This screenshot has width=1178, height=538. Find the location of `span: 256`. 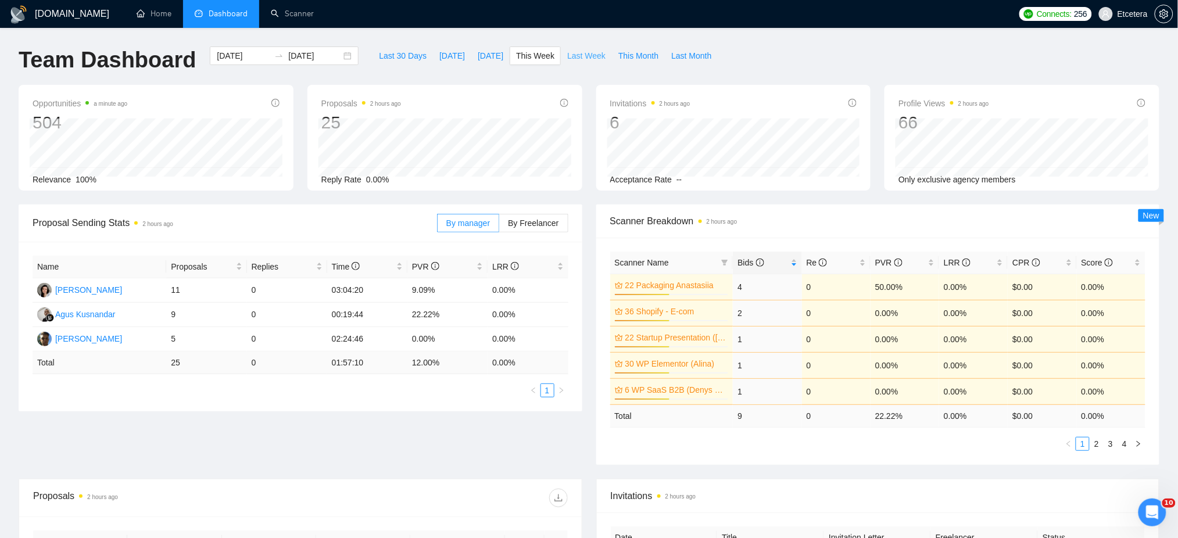

span: 256 is located at coordinates (1081, 14).